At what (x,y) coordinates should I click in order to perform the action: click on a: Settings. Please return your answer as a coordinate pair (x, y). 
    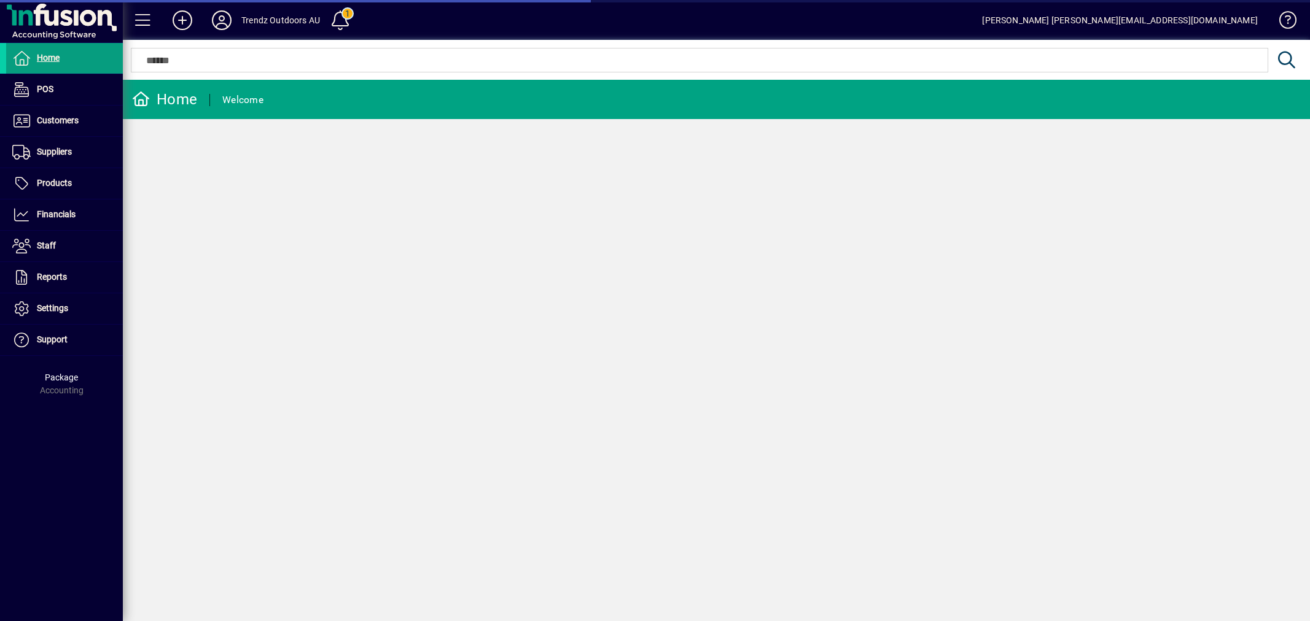
    Looking at the image, I should click on (64, 309).